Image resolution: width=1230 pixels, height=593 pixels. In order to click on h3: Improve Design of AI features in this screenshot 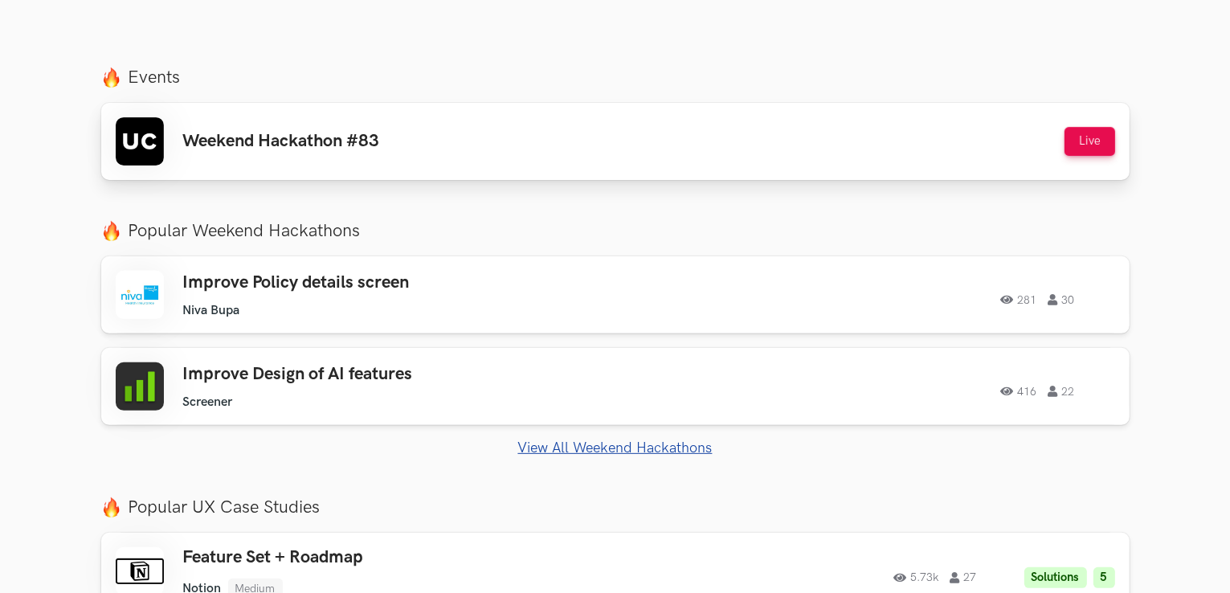, I will do `click(411, 375)`.